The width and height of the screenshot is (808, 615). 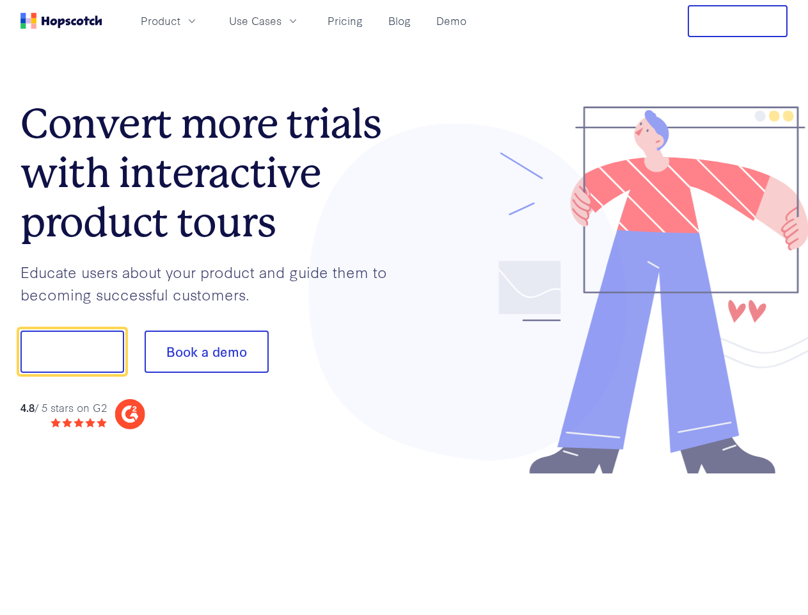 What do you see at coordinates (170, 20) in the screenshot?
I see `button: Product` at bounding box center [170, 20].